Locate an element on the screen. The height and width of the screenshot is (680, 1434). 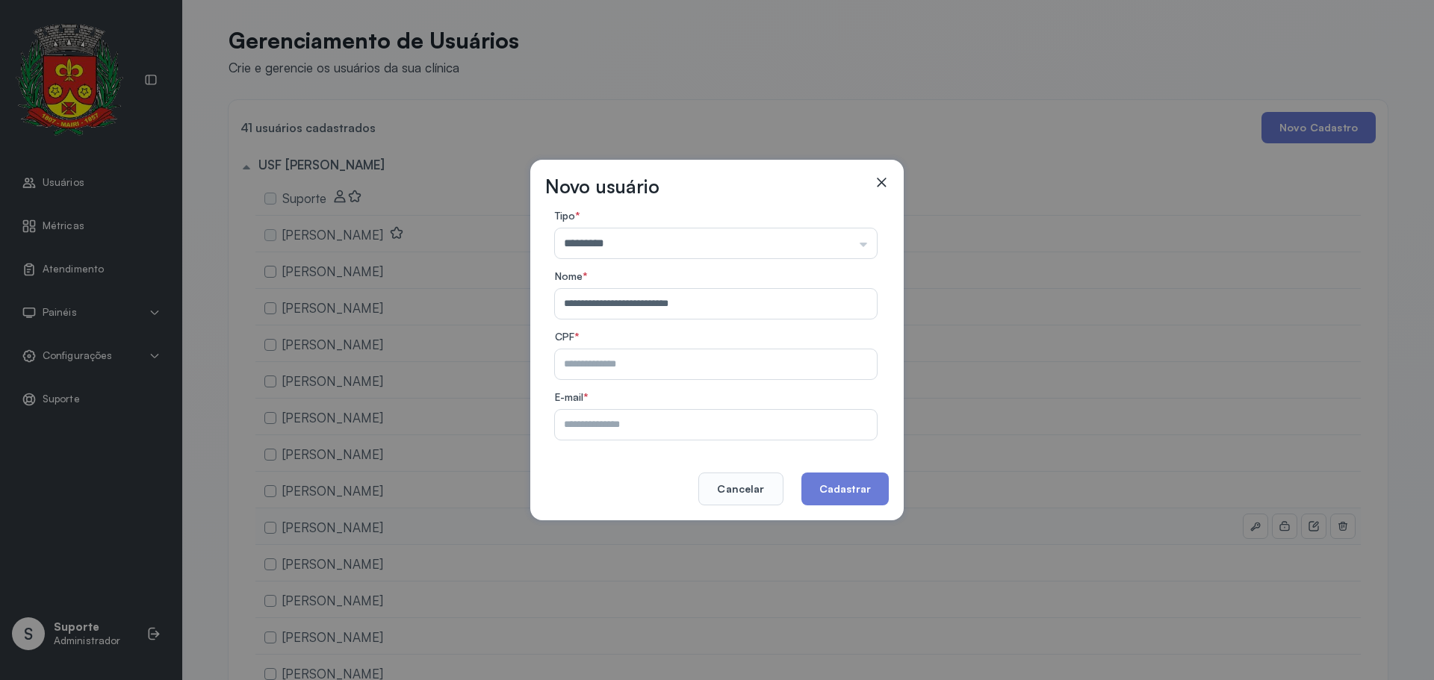
span: E-mail is located at coordinates (569, 397).